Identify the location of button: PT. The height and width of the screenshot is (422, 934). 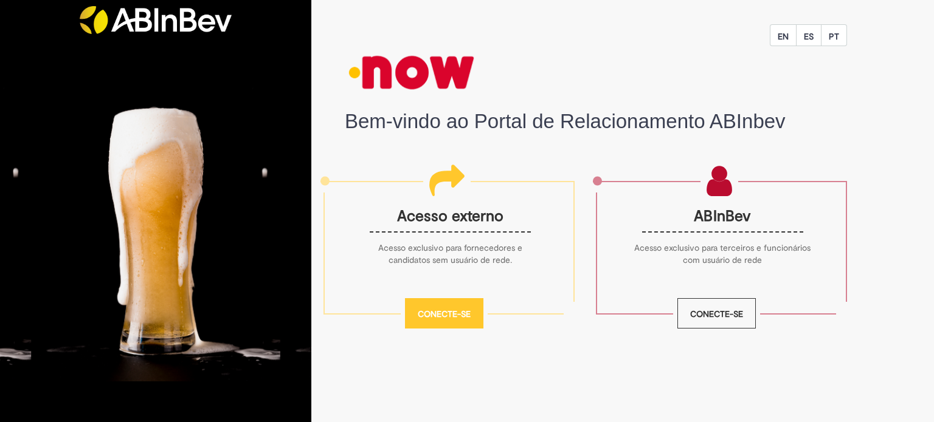
(833, 35).